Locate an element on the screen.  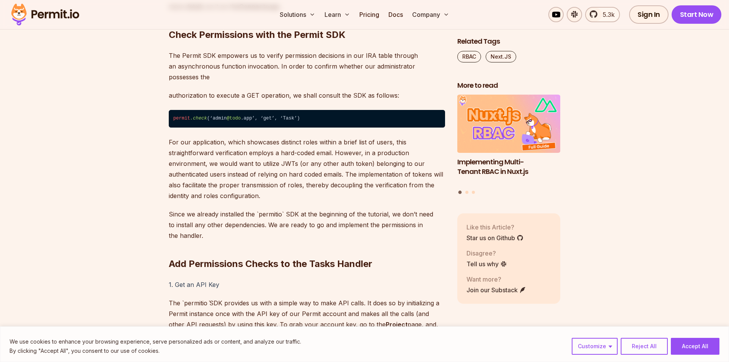
p: Like this Article? is located at coordinates (495, 227).